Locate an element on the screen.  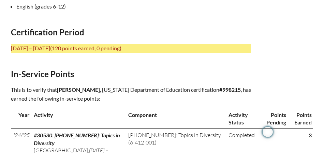
th: Activity is located at coordinates (78, 119).